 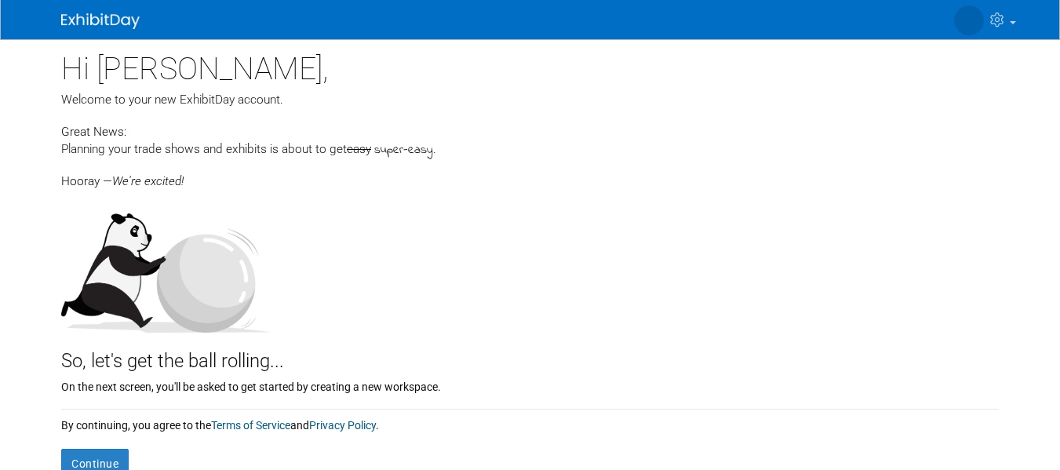 What do you see at coordinates (403, 150) in the screenshot?
I see `span: super-easy` at bounding box center [403, 150].